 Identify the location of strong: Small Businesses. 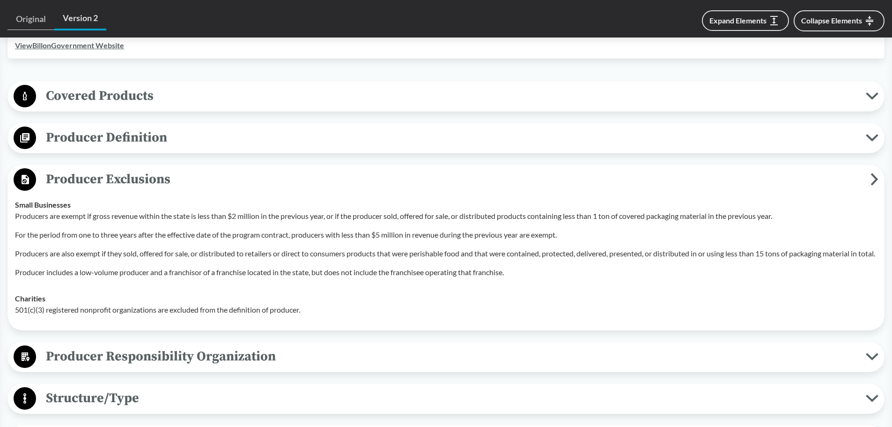
(43, 204).